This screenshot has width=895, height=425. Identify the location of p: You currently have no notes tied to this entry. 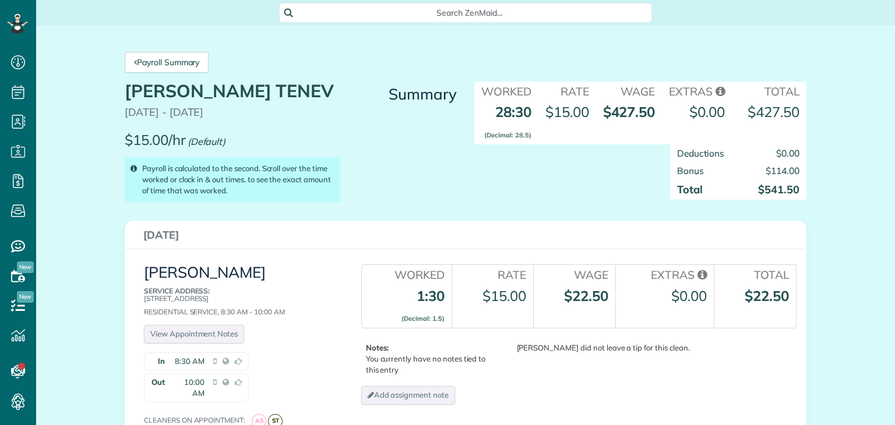
(429, 359).